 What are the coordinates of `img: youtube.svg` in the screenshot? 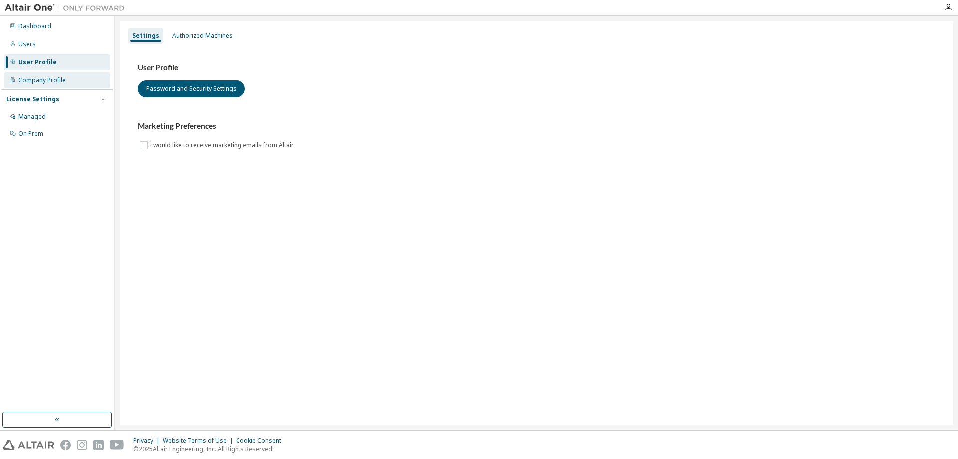 It's located at (117, 444).